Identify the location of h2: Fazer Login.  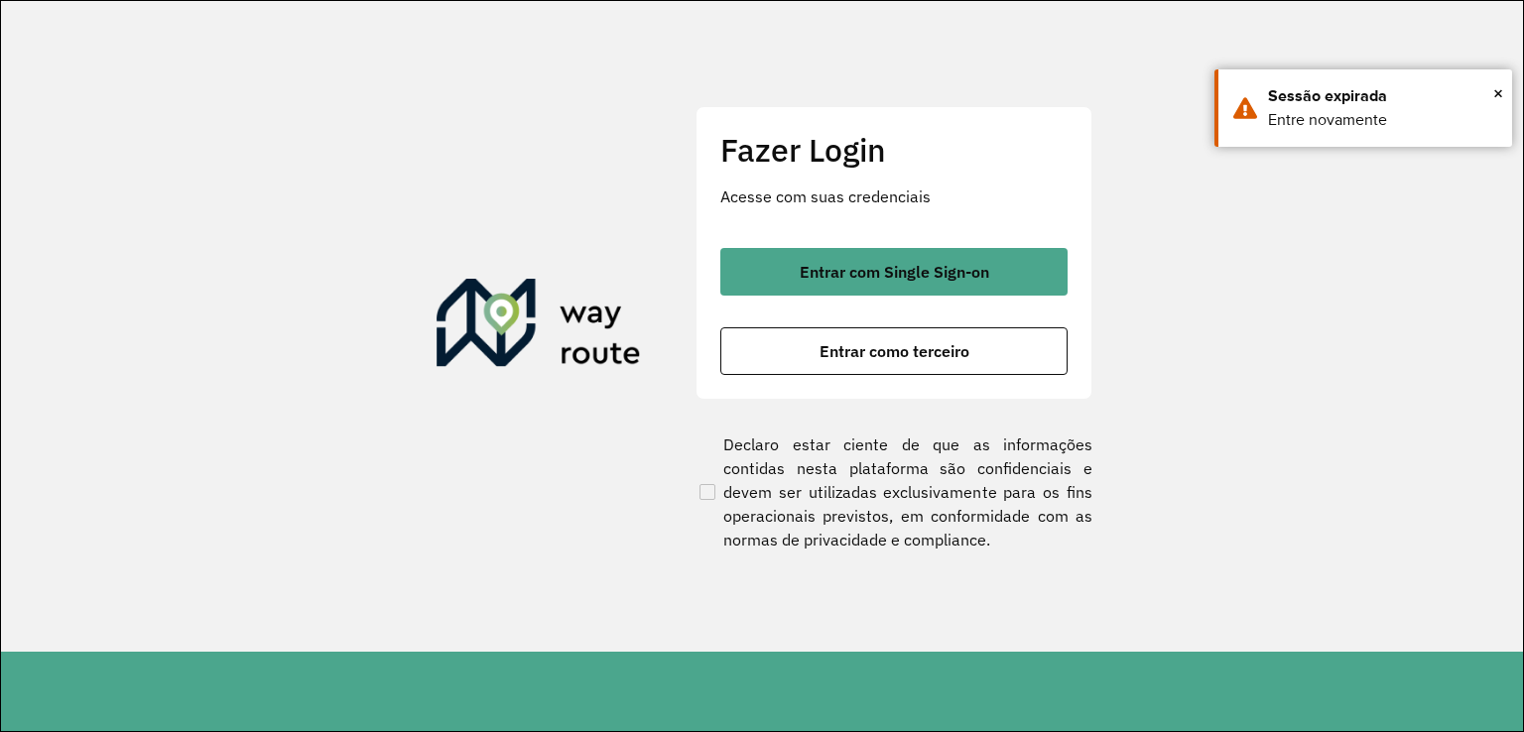
(894, 150).